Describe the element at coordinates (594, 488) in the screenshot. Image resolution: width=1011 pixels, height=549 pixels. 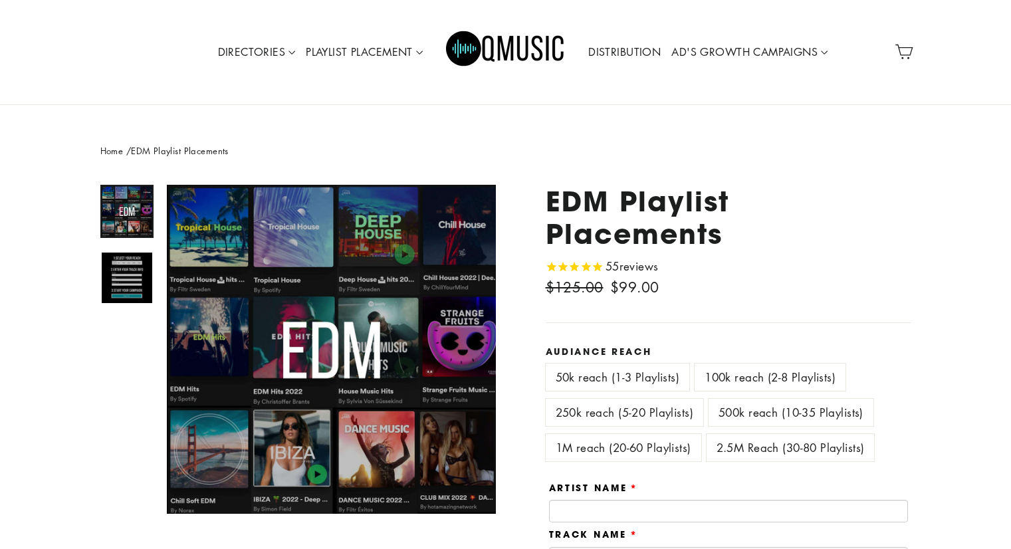
I see `label: Artist Name` at that location.